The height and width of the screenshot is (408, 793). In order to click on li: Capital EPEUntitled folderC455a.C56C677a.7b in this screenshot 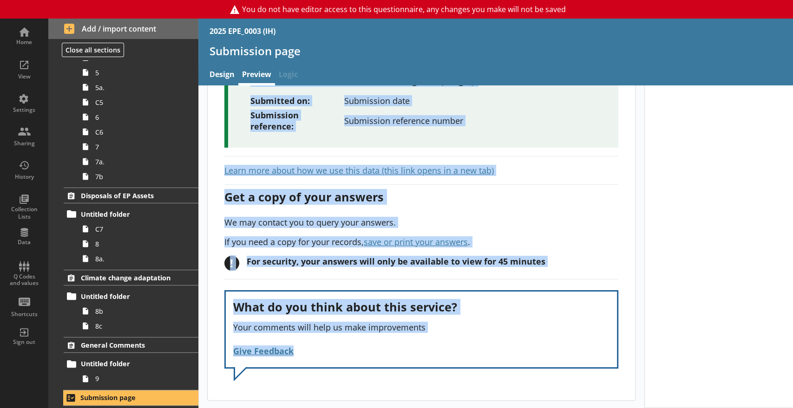, I will do `click(123, 100)`.